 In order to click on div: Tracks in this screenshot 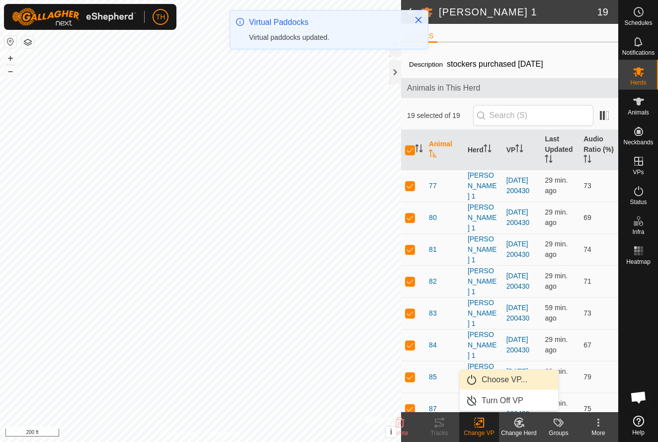, I will do `click(440, 433)`.